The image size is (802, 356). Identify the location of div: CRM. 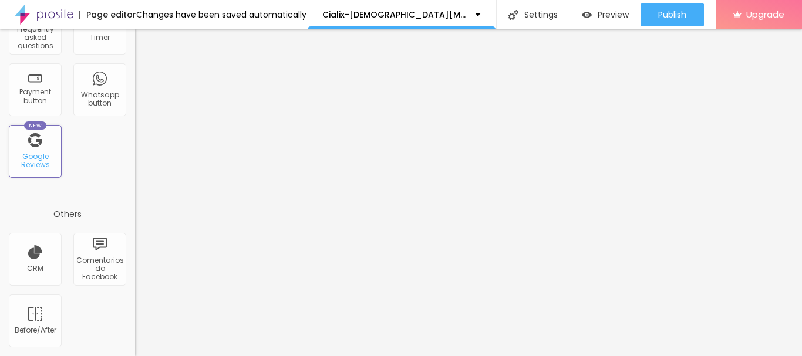
(35, 269).